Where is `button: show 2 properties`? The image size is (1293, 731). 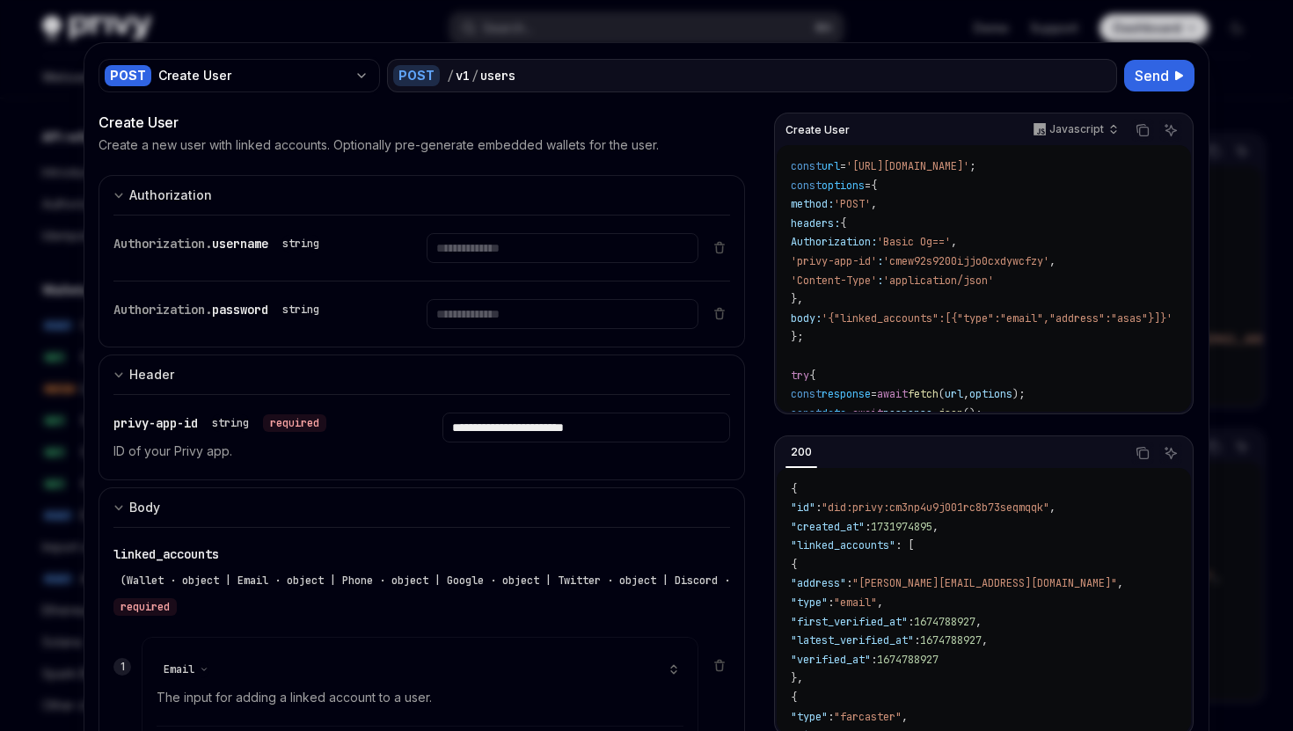
button: show 2 properties is located at coordinates (674, 669).